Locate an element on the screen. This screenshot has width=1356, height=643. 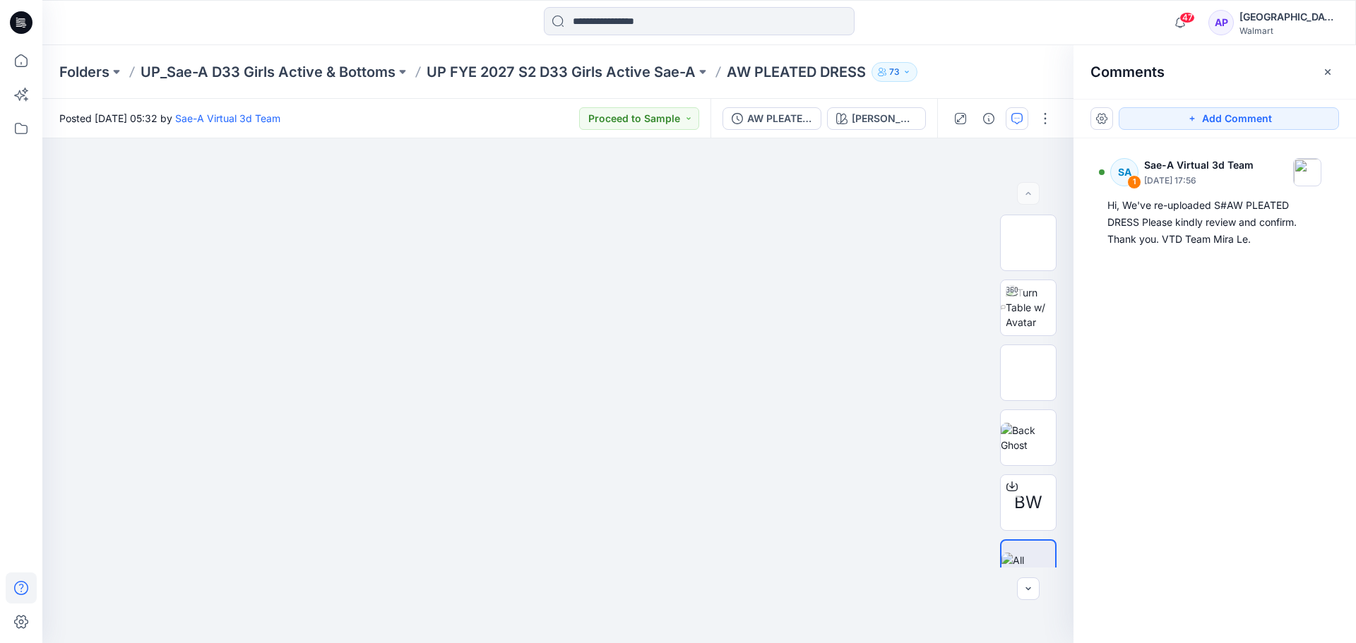
a: UP_Sae-A D33 Girls Active & Bottoms is located at coordinates (268, 72).